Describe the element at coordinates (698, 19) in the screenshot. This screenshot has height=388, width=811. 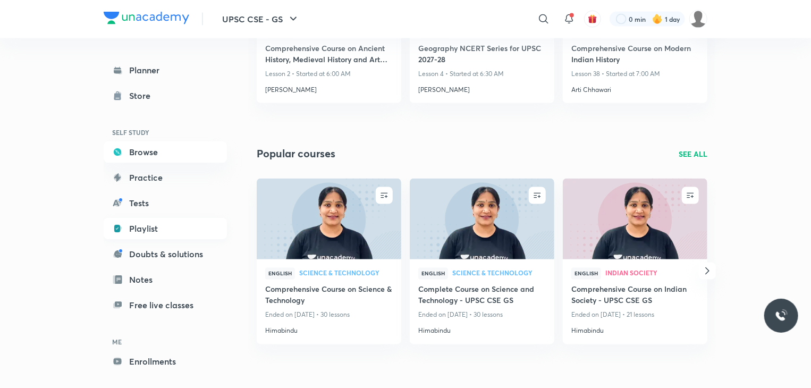
I see `img: Dharvi Panchal` at that location.